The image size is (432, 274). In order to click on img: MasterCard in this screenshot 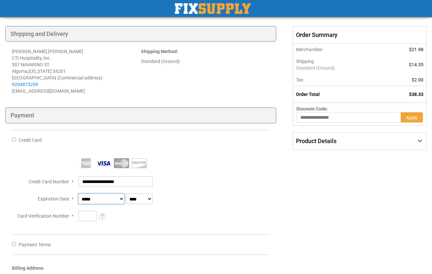, I will do `click(122, 163)`.